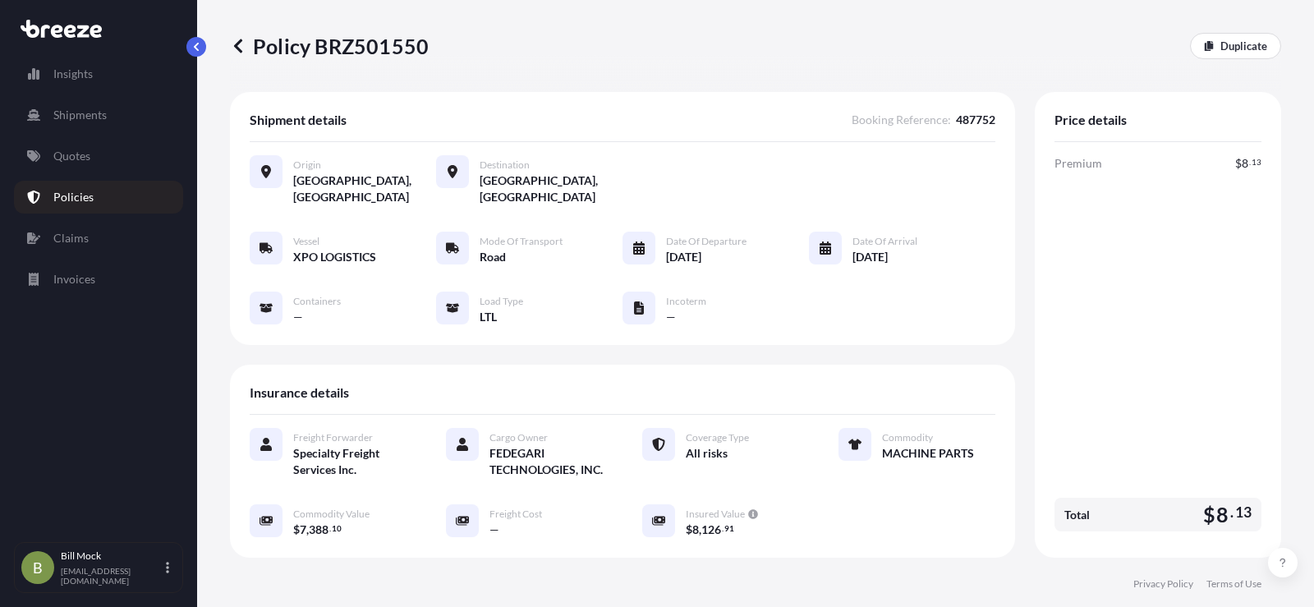 Image resolution: width=1314 pixels, height=607 pixels. I want to click on span: Vessel, so click(306, 241).